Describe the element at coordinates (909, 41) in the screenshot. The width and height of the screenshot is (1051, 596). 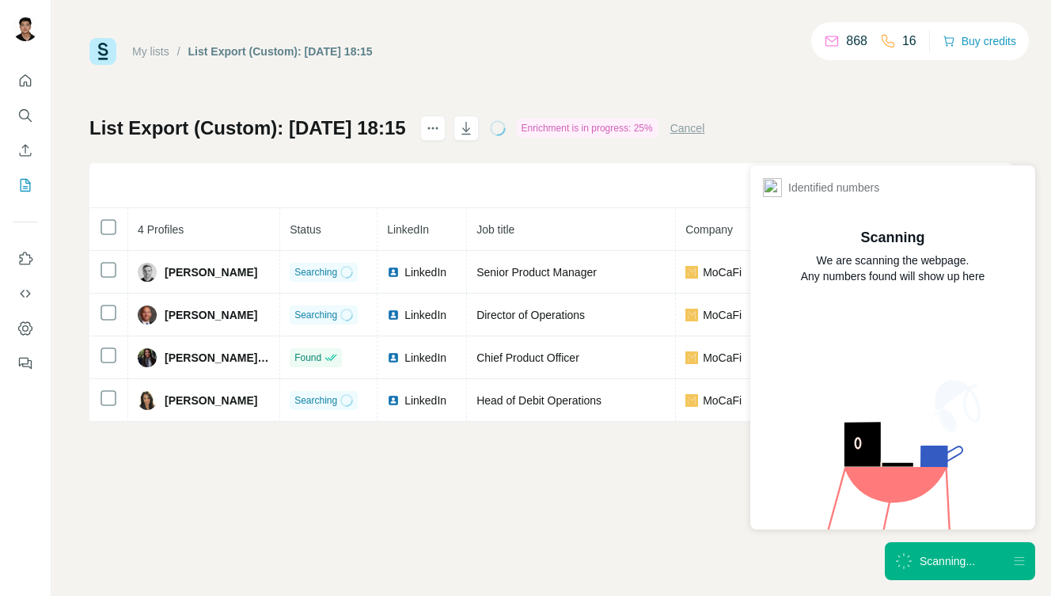
I see `p: 16` at that location.